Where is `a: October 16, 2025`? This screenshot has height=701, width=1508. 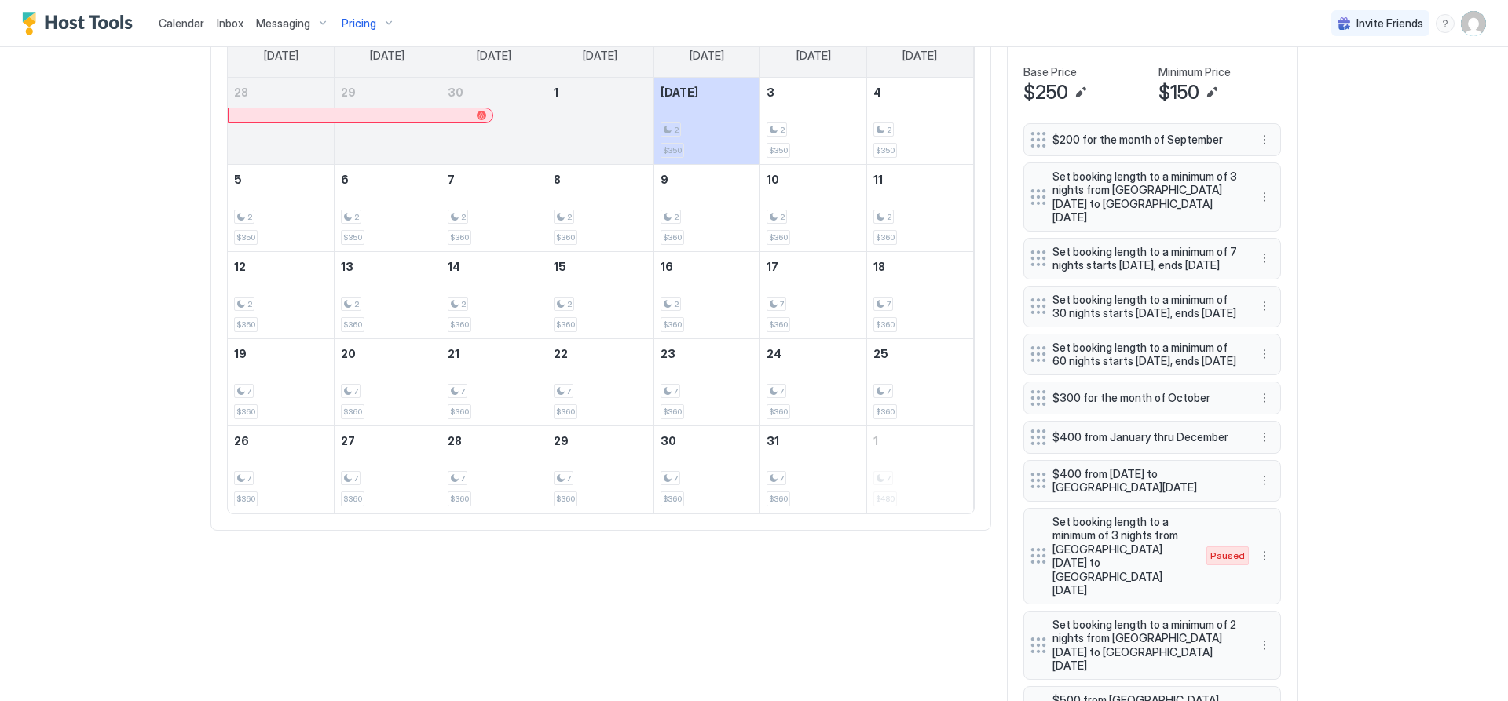
a: October 16, 2025 is located at coordinates (707, 266).